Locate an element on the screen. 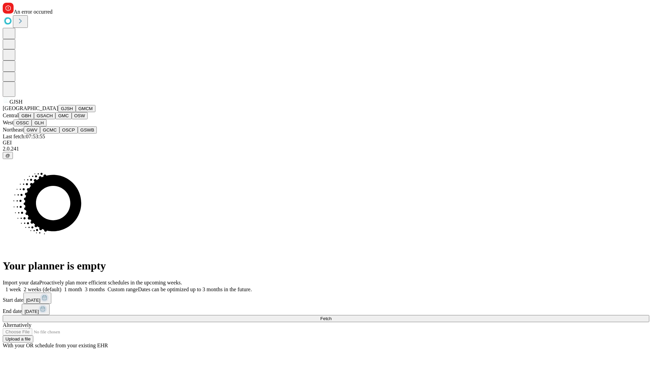  button: GJSH is located at coordinates (67, 108).